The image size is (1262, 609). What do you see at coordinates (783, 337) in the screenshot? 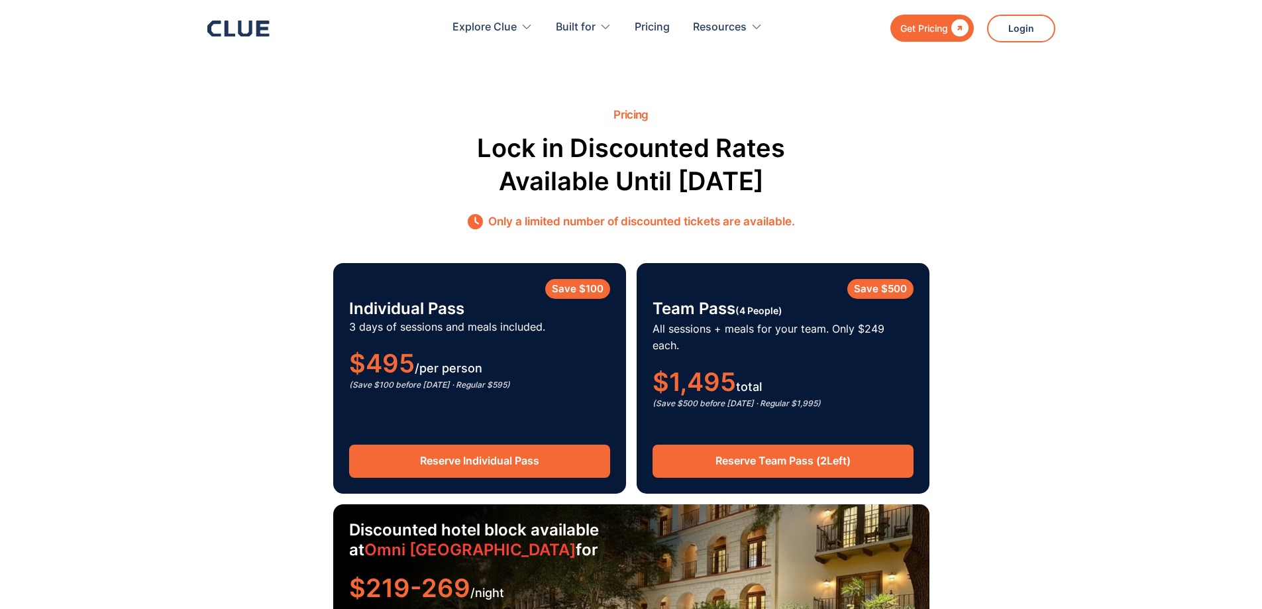
I see `p: All sessions + meals for your team. Only $249 each.` at bounding box center [783, 337].